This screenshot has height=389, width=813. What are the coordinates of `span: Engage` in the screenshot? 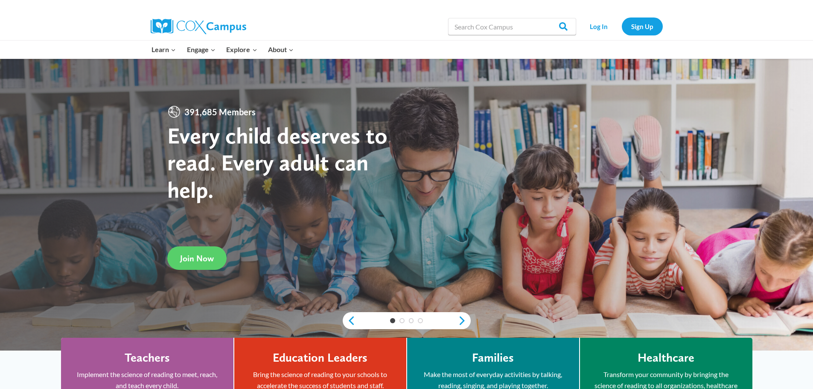 It's located at (201, 50).